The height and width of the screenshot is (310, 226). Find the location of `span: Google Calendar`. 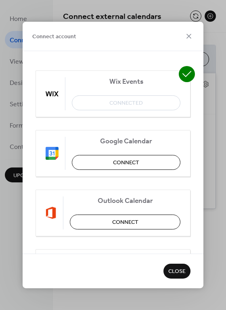

span: Google Calendar is located at coordinates (126, 142).